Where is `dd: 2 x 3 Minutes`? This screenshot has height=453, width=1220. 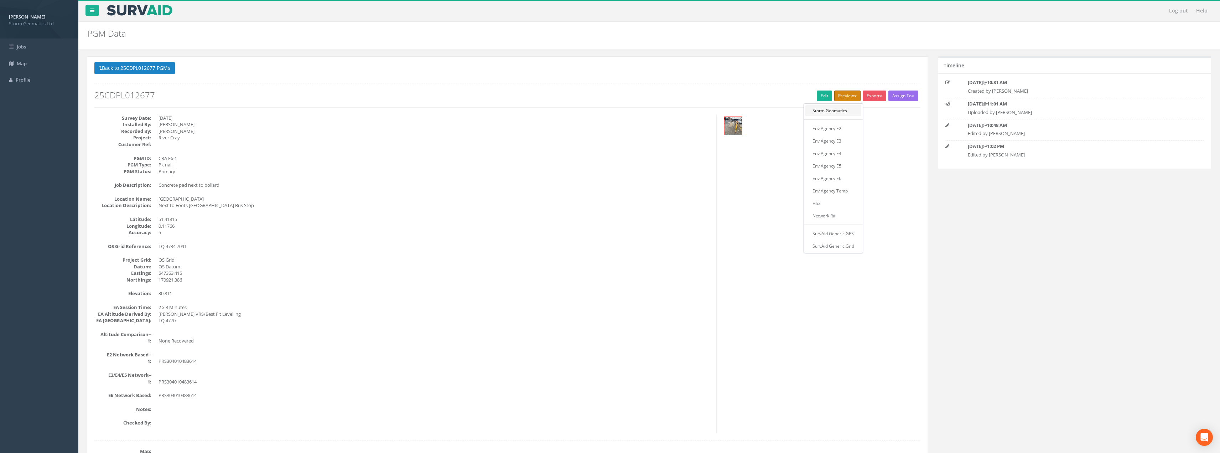 dd: 2 x 3 Minutes is located at coordinates (435, 307).